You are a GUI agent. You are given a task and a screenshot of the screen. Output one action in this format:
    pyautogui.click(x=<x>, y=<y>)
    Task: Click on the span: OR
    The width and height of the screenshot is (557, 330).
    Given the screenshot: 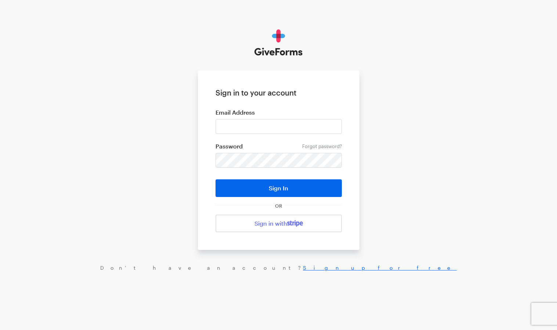 What is the action you would take?
    pyautogui.click(x=279, y=206)
    